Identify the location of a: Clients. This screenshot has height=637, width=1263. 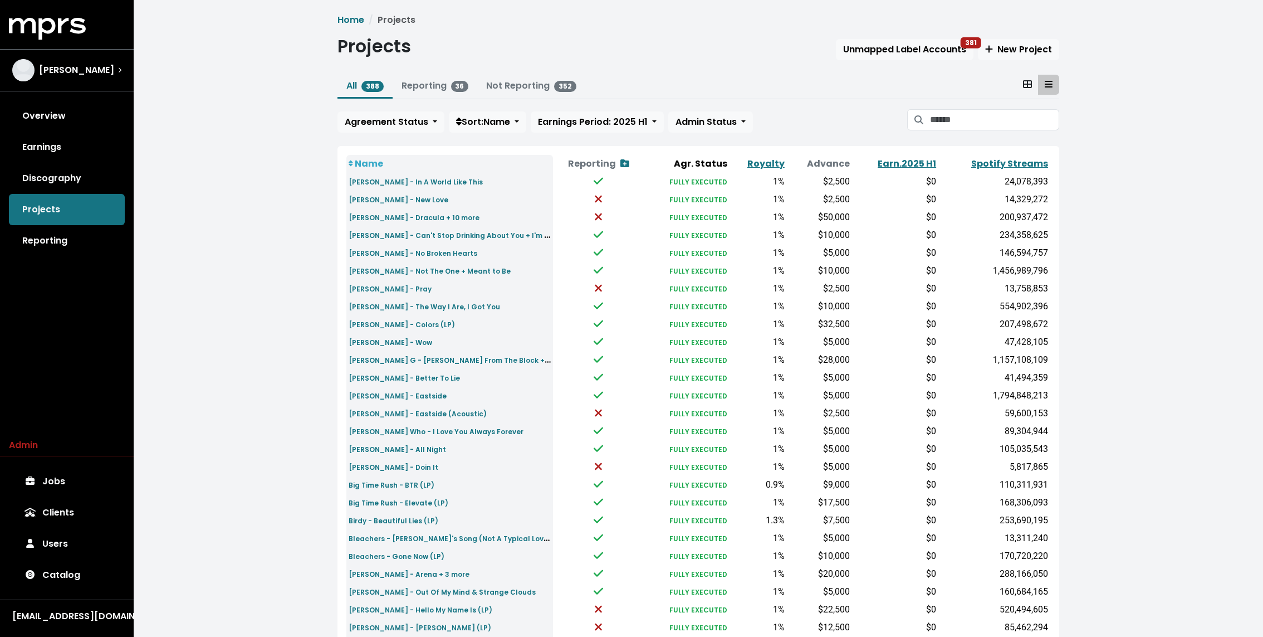
(67, 512).